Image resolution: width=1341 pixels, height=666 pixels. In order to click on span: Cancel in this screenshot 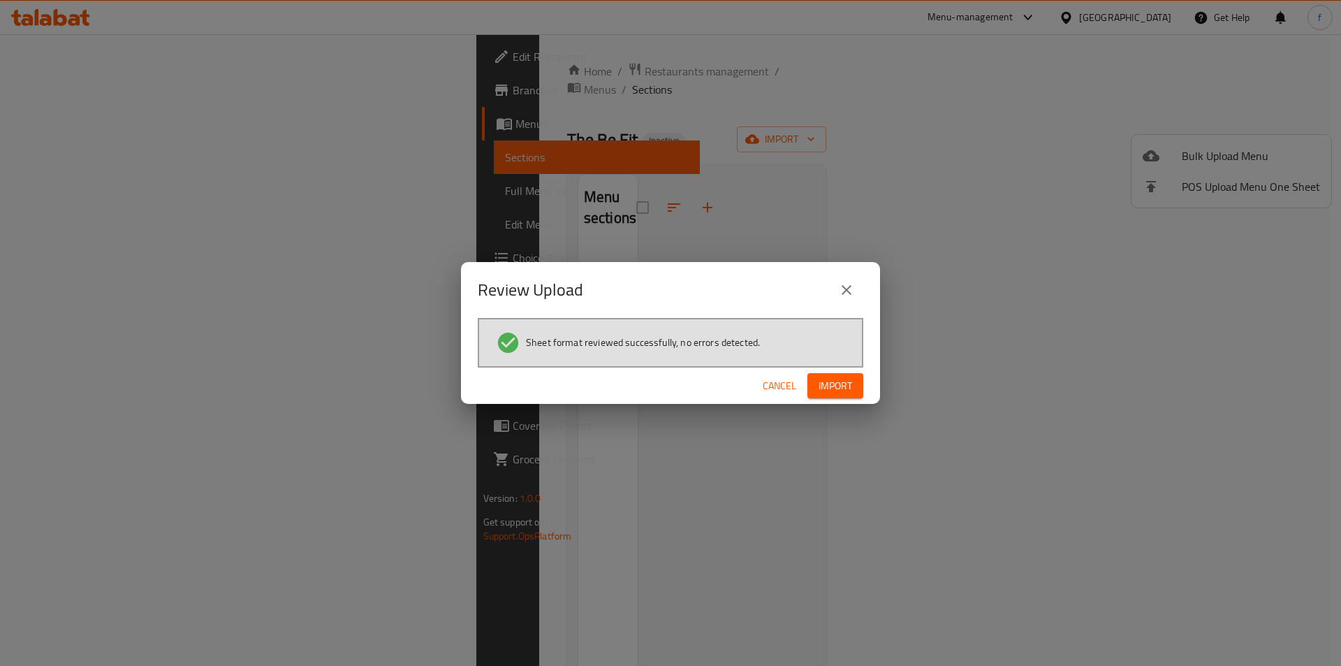, I will do `click(780, 386)`.